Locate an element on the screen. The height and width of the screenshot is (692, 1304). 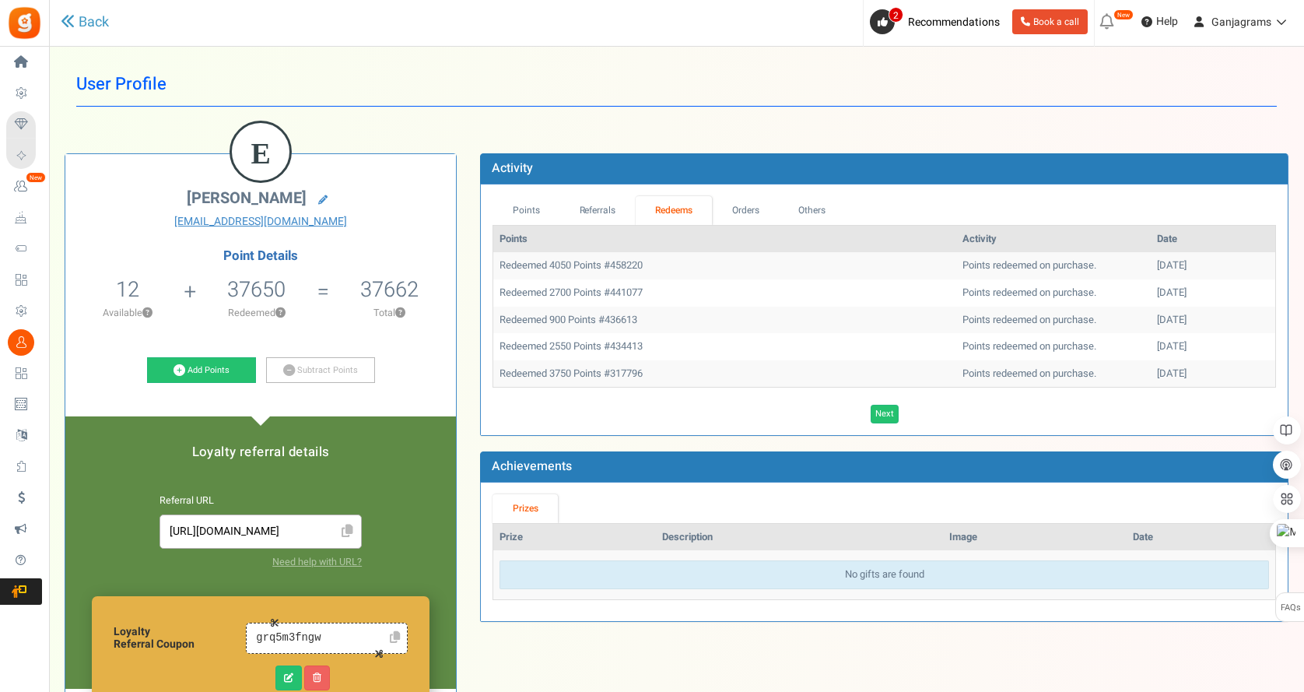
span: Help is located at coordinates (1165, 22).